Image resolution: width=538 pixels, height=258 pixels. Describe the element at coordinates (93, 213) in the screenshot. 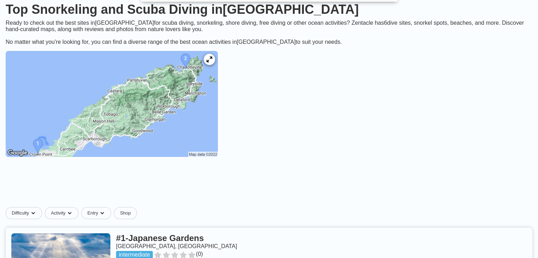

I see `span: Entry` at that location.